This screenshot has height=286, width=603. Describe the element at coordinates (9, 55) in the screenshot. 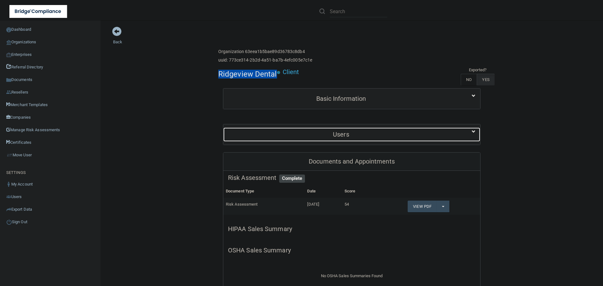

I see `img: enterprise.0d942306.png` at that location.